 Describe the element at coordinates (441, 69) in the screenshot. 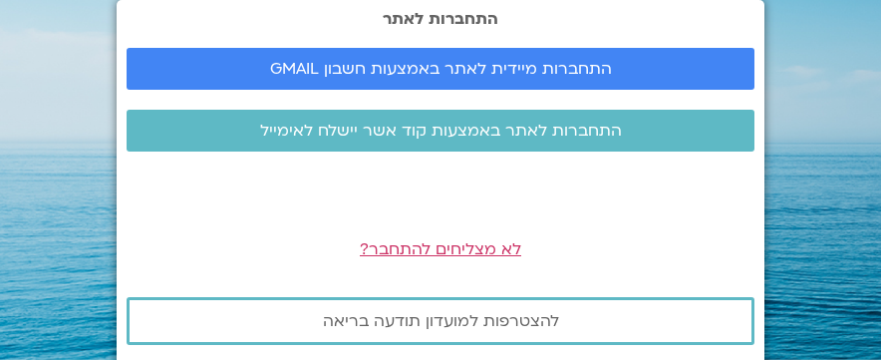

I see `a: התחברות מיידית לאתר באמצעות חשבון GMAIL` at that location.